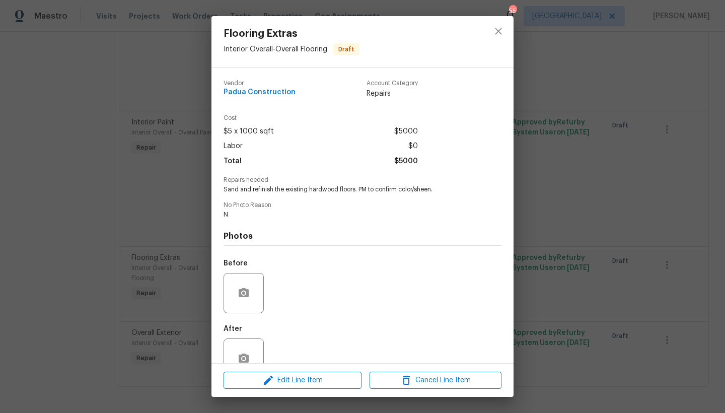  Describe the element at coordinates (362, 205) in the screenshot. I see `span: No Photo Reason` at that location.